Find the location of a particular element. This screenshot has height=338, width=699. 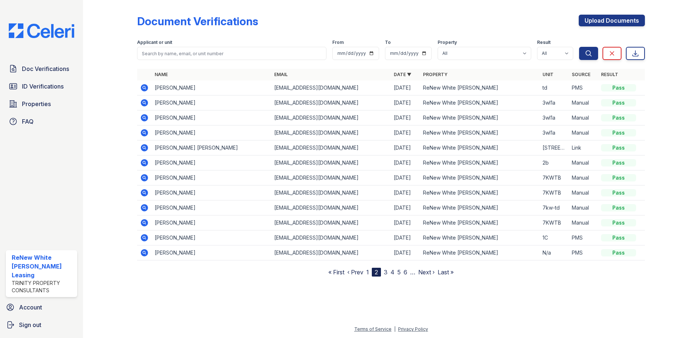

td: td is located at coordinates (554, 88).